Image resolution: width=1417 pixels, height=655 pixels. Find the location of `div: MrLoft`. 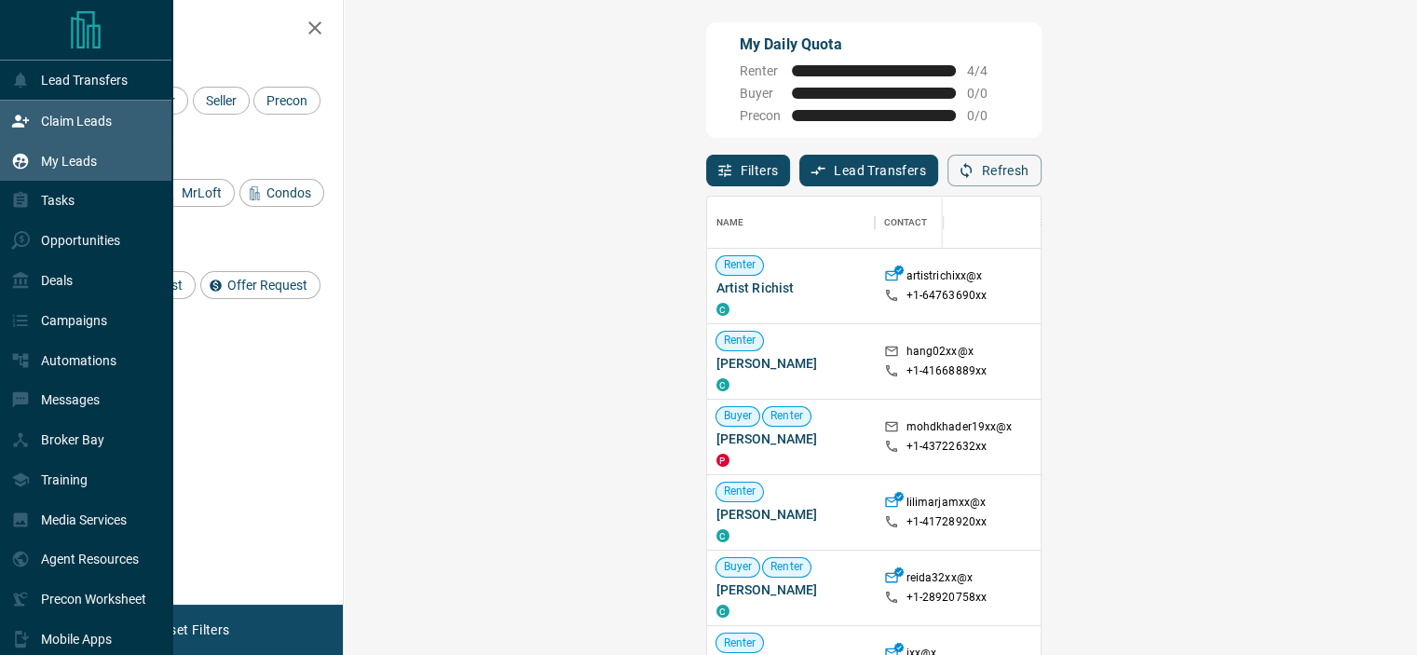

div: MrLoft is located at coordinates (195, 193).